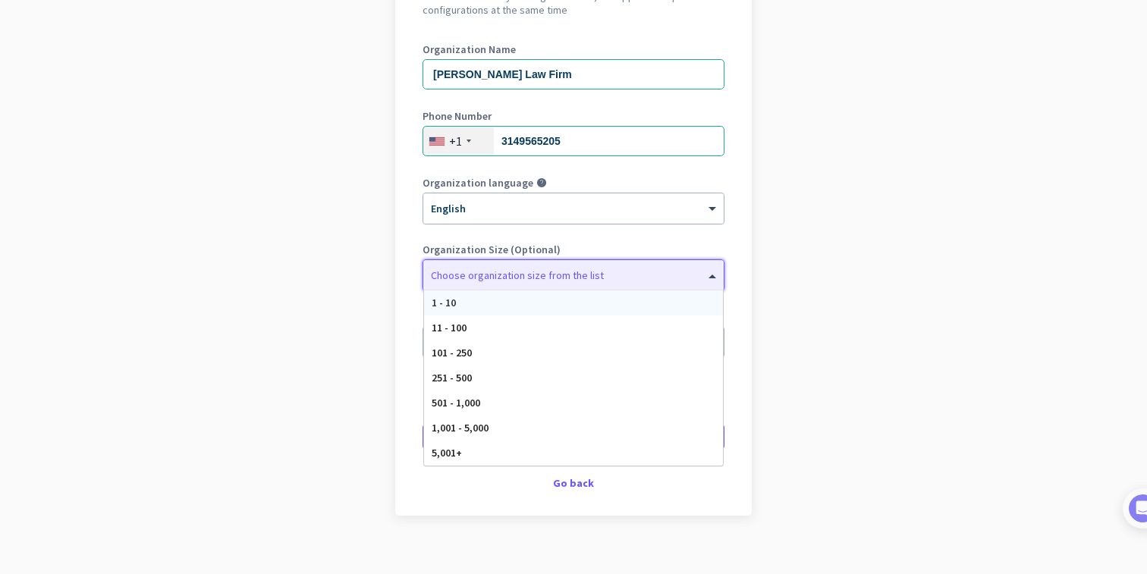 This screenshot has width=1147, height=574. What do you see at coordinates (478, 183) in the screenshot?
I see `label: Organization language` at bounding box center [478, 183].